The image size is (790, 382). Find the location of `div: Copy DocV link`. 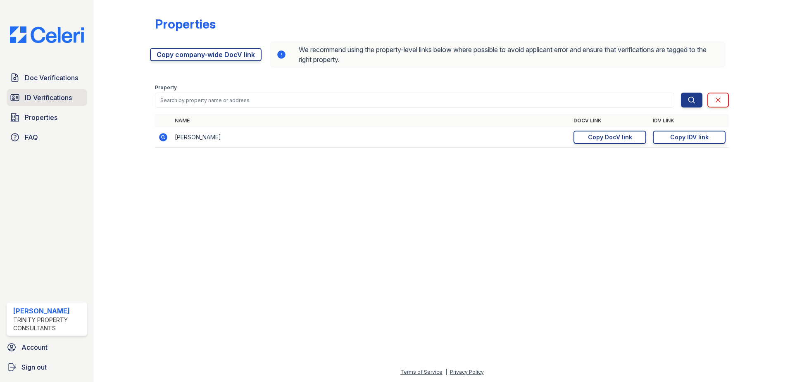

div: Copy DocV link is located at coordinates (610, 137).